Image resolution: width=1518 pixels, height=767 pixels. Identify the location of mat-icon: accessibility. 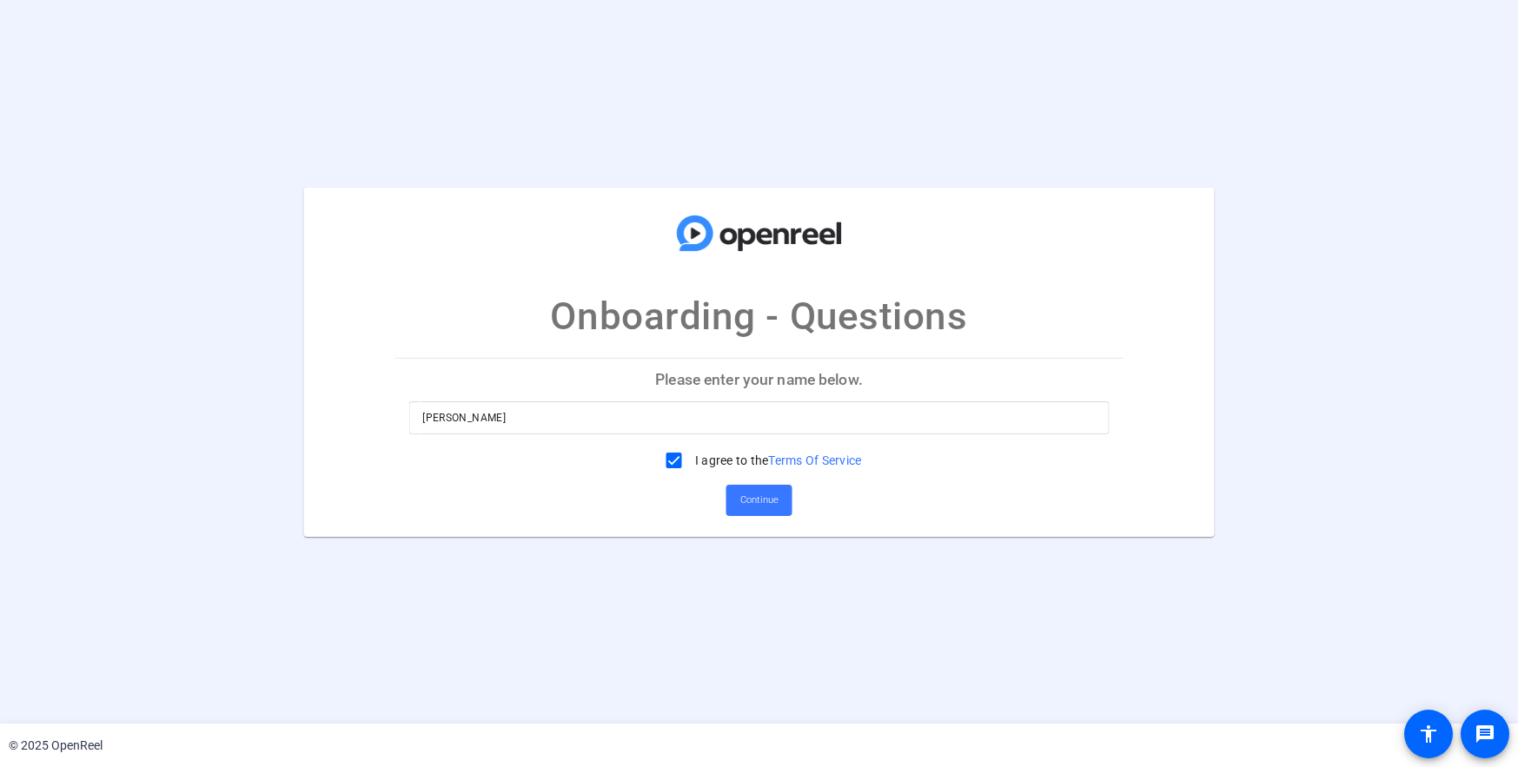
(1428, 734).